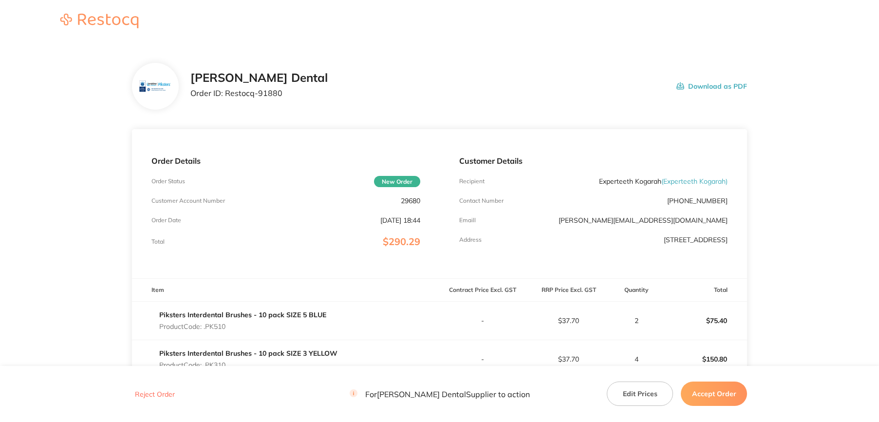 The image size is (879, 422). I want to click on th: Item, so click(286, 290).